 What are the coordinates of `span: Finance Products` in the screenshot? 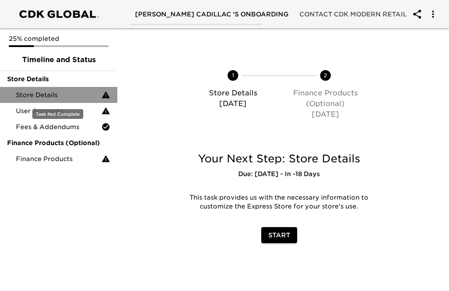 It's located at (58, 159).